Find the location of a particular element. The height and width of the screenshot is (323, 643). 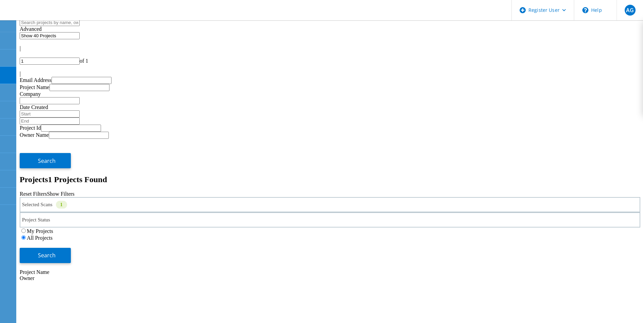

a: Reset Filters is located at coordinates (33, 194).